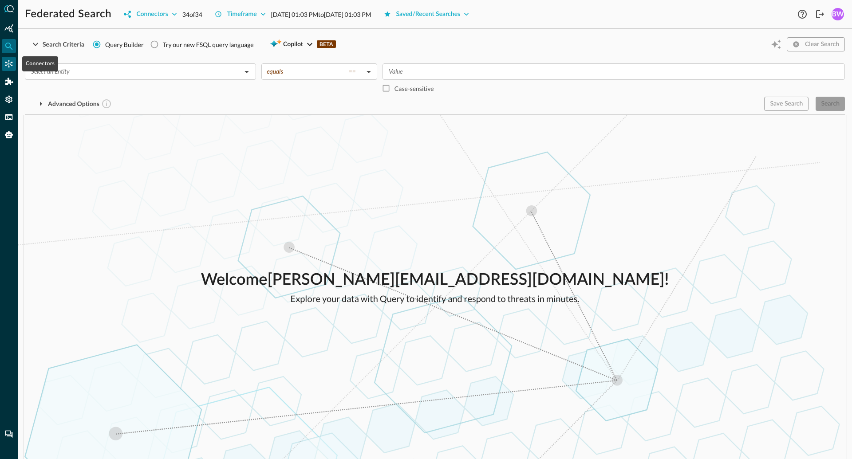  I want to click on button: Timeframe, so click(240, 14).